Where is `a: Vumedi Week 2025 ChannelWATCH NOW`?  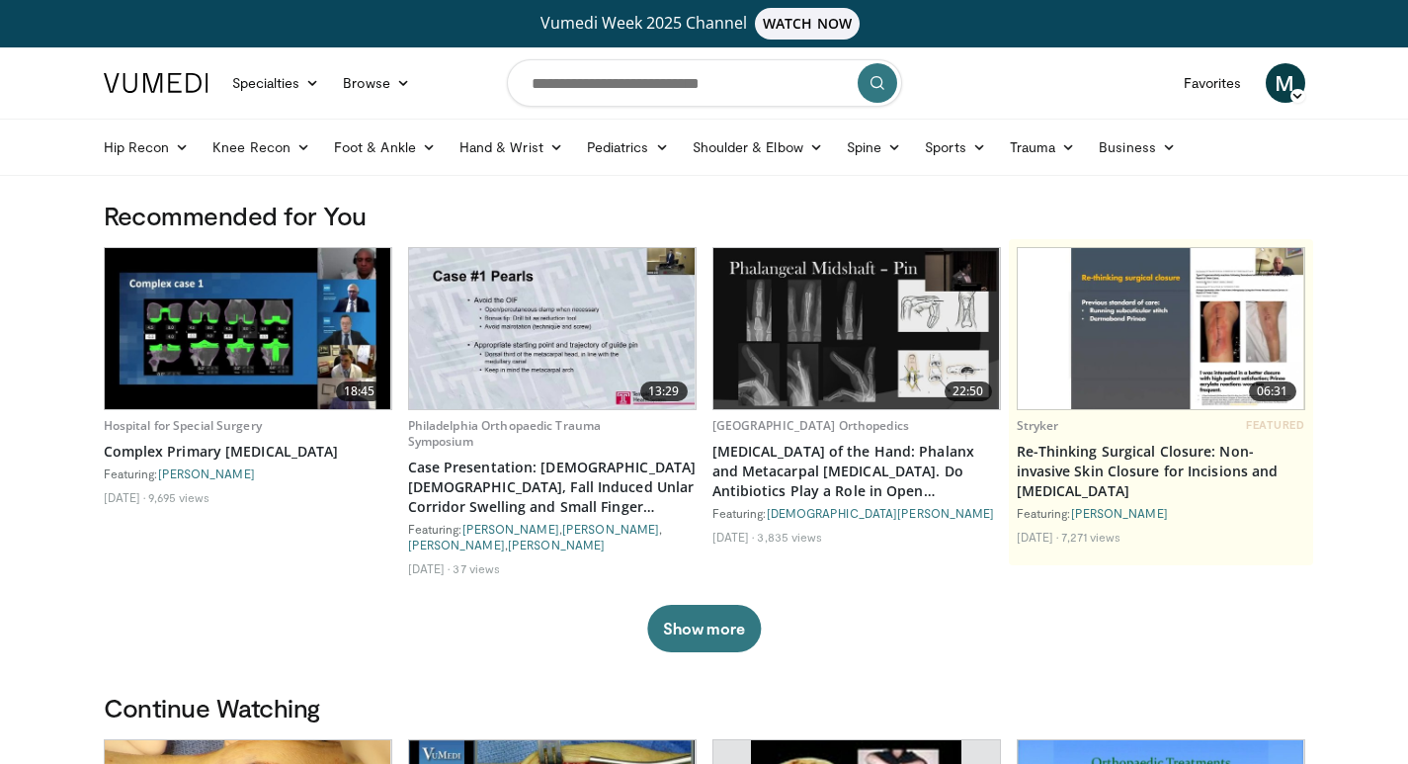
a: Vumedi Week 2025 ChannelWATCH NOW is located at coordinates (704, 24).